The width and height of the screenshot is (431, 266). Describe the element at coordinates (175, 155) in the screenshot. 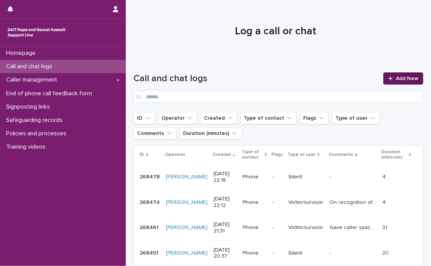

I see `p: Operator` at that location.